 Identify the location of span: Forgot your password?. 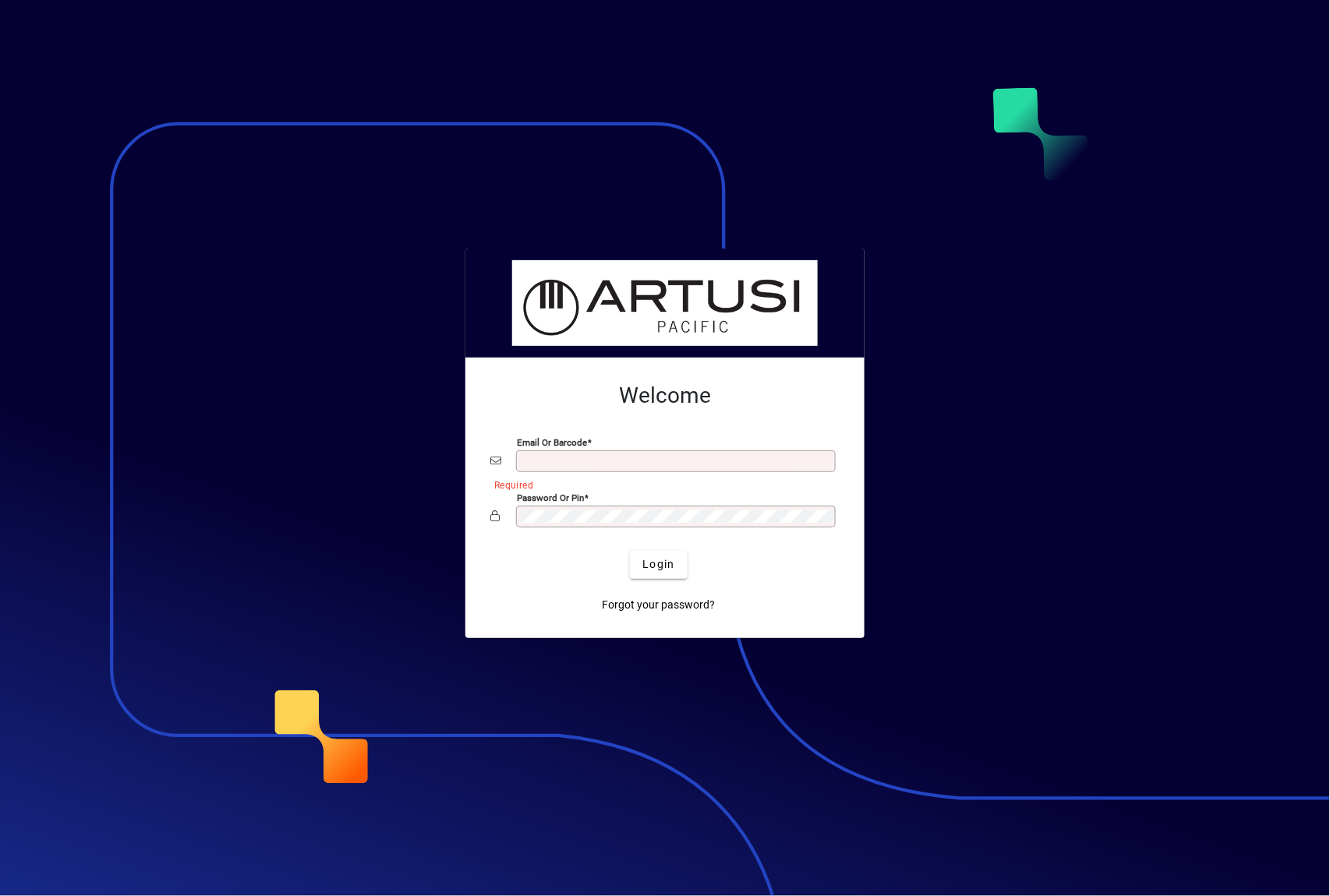
(659, 605).